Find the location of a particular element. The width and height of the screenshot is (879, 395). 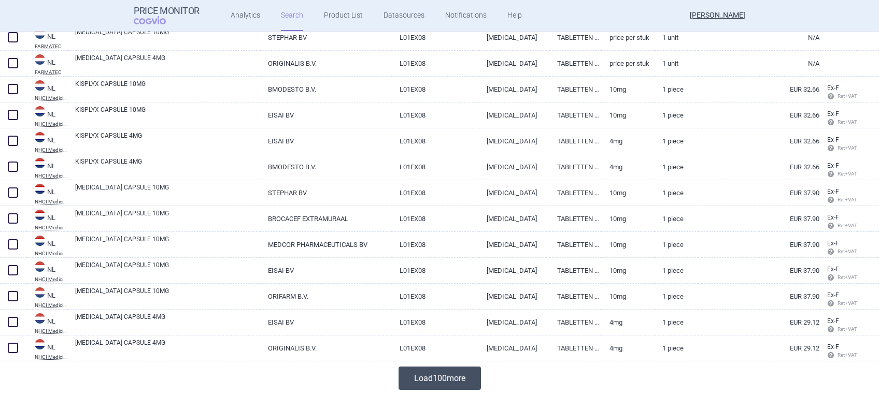

a: price per STUK is located at coordinates (628, 63).